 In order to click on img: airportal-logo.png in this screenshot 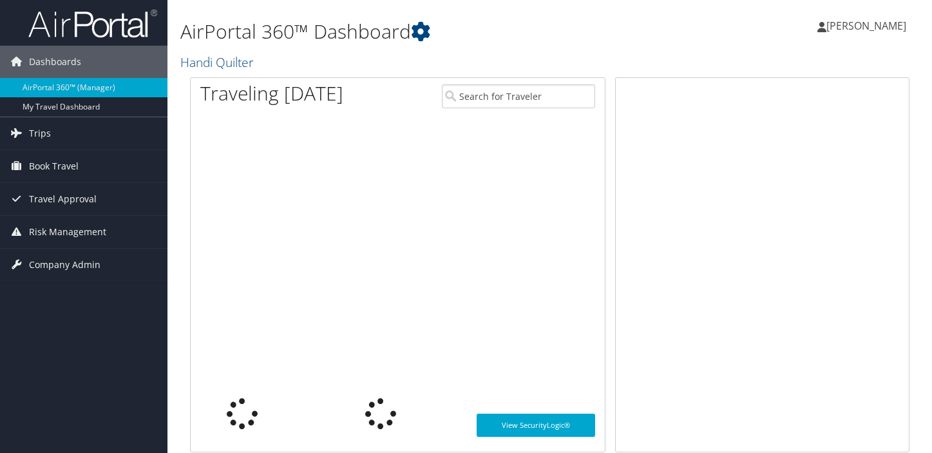, I will do `click(93, 23)`.